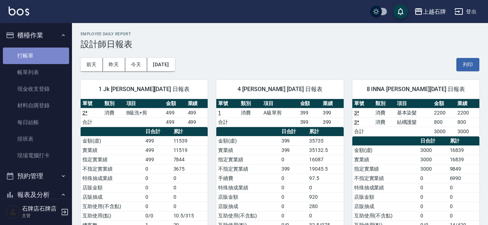 This screenshot has width=488, height=225. I want to click on a: 帳單列表, so click(36, 72).